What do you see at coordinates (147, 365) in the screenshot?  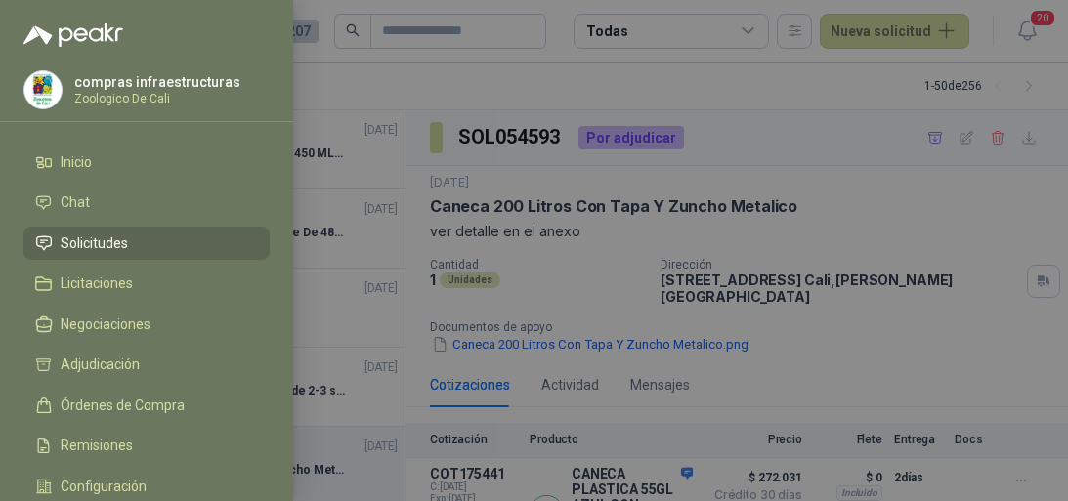 I see `a: Adjudicación` at bounding box center [147, 365].